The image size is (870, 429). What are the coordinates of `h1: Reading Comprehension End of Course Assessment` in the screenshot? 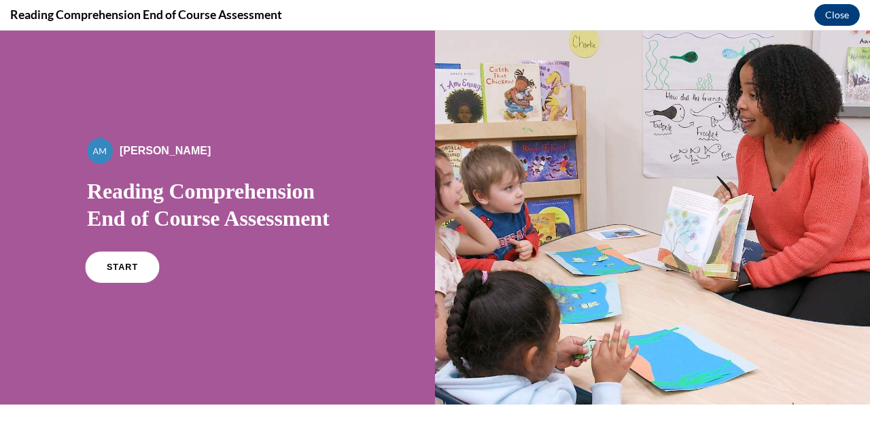 It's located at (218, 174).